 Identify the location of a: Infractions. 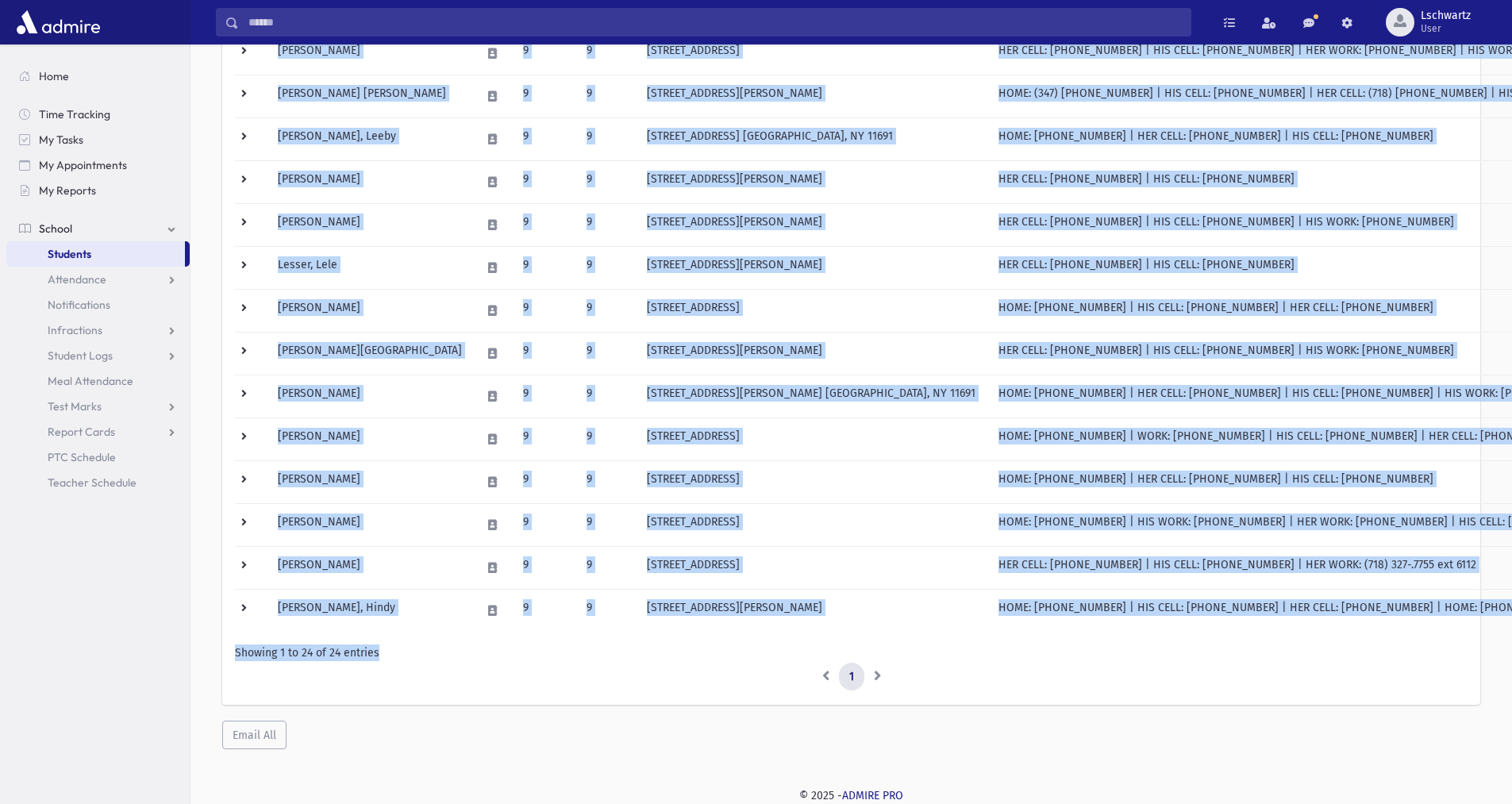
(97, 331).